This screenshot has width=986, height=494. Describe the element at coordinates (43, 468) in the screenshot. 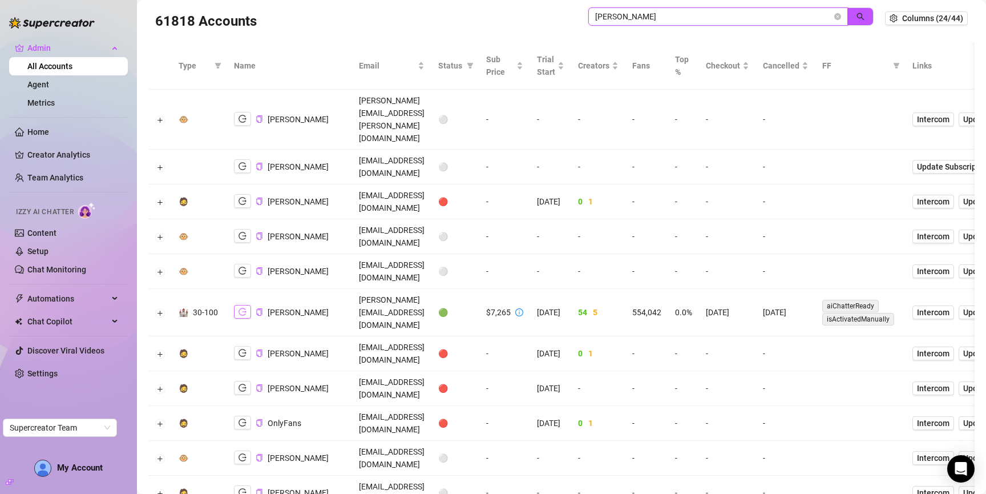

I see `img: AD_cMMTxCeTpmN1d5MnKJ1j-_uXZCpTKapSSqNGg4PyXtR_tCW7gZXTNmFz2tpVv9LSyNV7ff1CaS4f4q0HLYKULQOwoM5GQR...` at that location.